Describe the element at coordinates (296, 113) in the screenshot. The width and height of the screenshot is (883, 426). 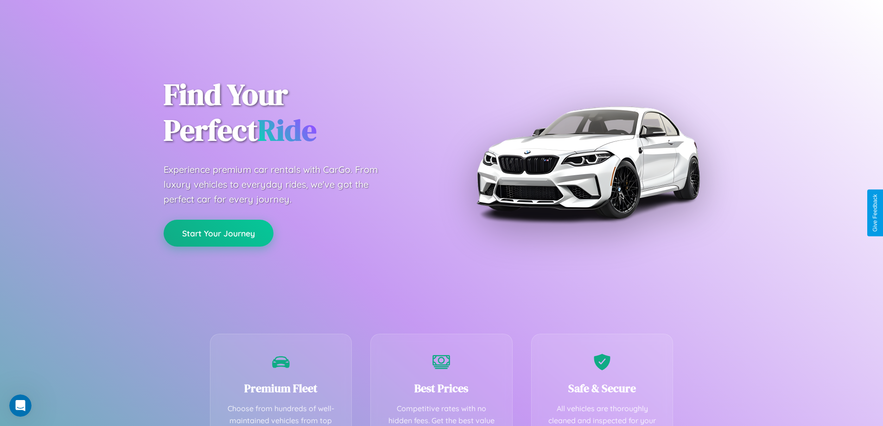
I see `h1: Find Your Perfect` at that location.